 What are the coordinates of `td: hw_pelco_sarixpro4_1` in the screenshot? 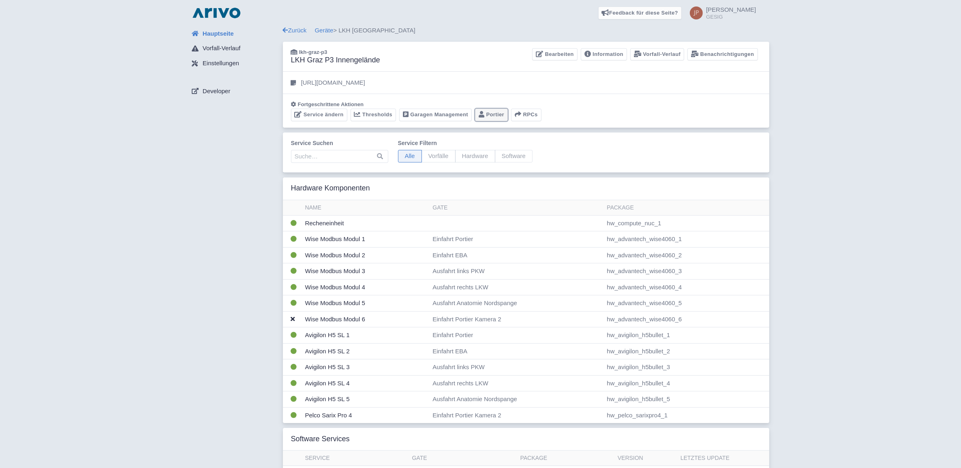 It's located at (686, 415).